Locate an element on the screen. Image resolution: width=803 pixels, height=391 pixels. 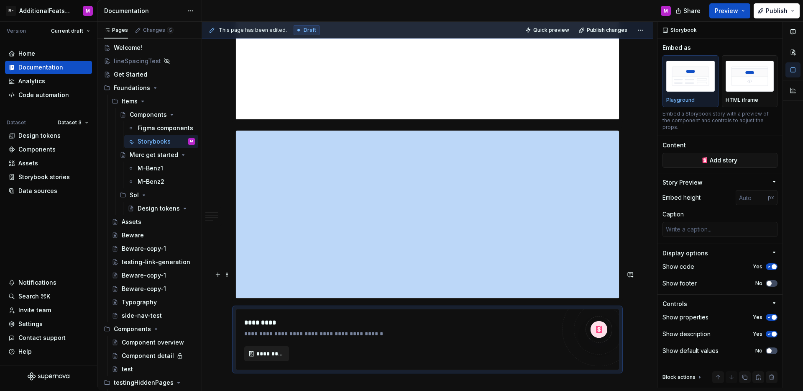
div: AdditionalFeatsTest is located at coordinates (46, 11).